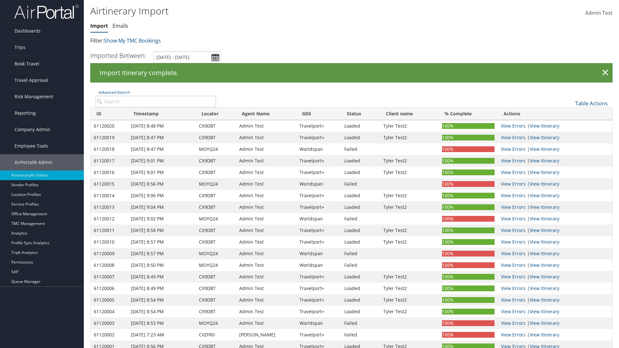  What do you see at coordinates (409, 114) in the screenshot?
I see `th: Client name: activate to sort column ascending` at bounding box center [409, 114].